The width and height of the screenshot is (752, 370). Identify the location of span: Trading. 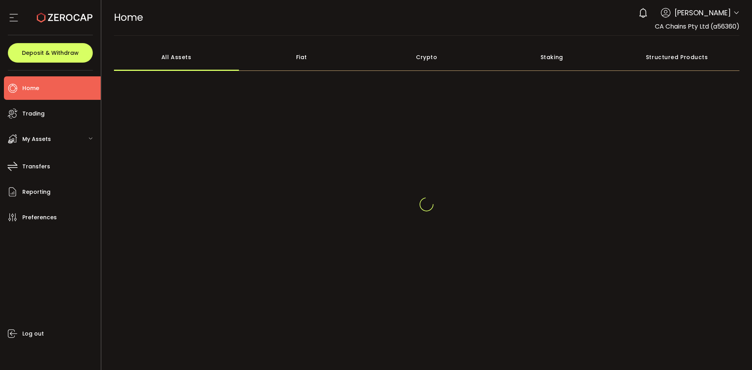
(33, 114).